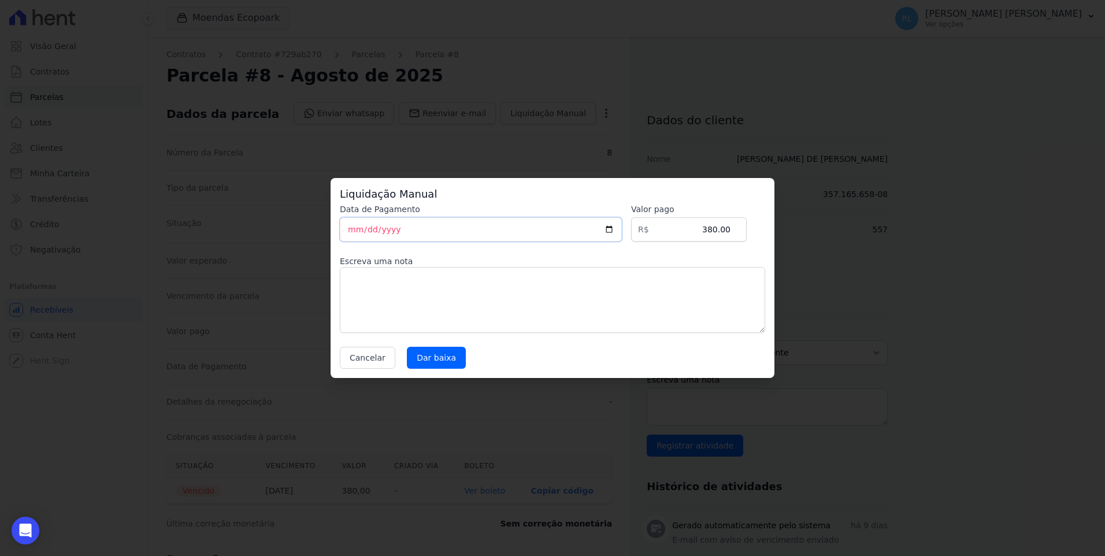 The image size is (1105, 556). I want to click on label: Data de Pagamento, so click(481, 209).